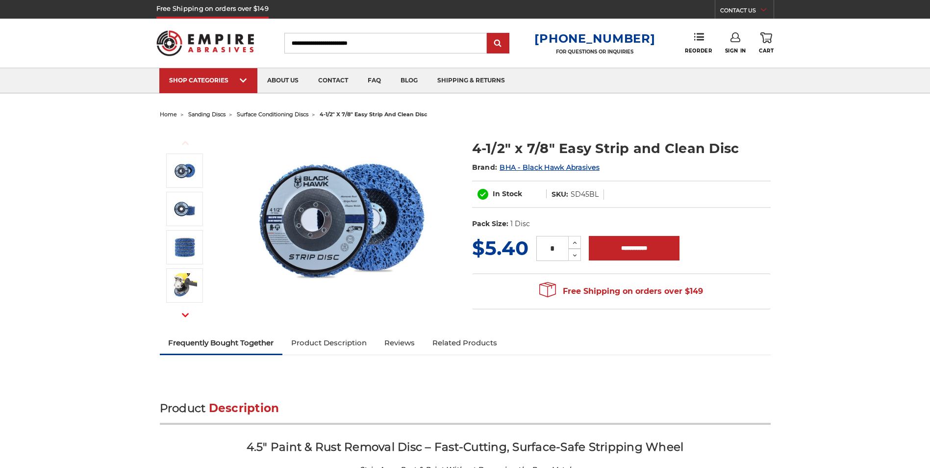  I want to click on span: Description, so click(244, 408).